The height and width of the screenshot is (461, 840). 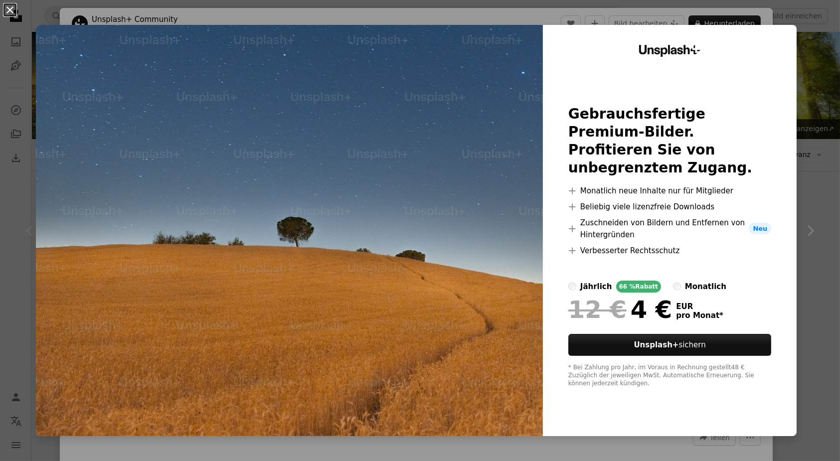 What do you see at coordinates (670, 345) in the screenshot?
I see `button: Unsplash+sichern` at bounding box center [670, 345].